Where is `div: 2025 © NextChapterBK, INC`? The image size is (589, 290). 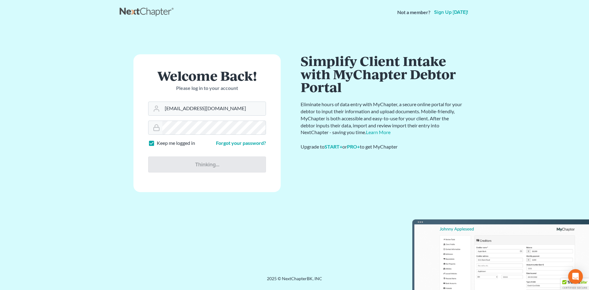
div: 2025 © NextChapterBK, INC is located at coordinates (294, 281).